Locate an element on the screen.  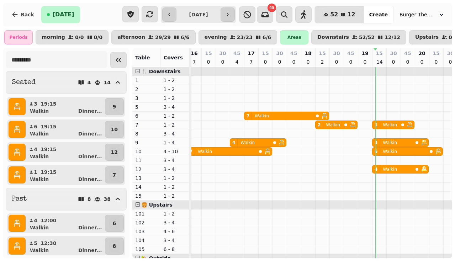
button: 412:00WalkinDinner... is located at coordinates (65, 223).